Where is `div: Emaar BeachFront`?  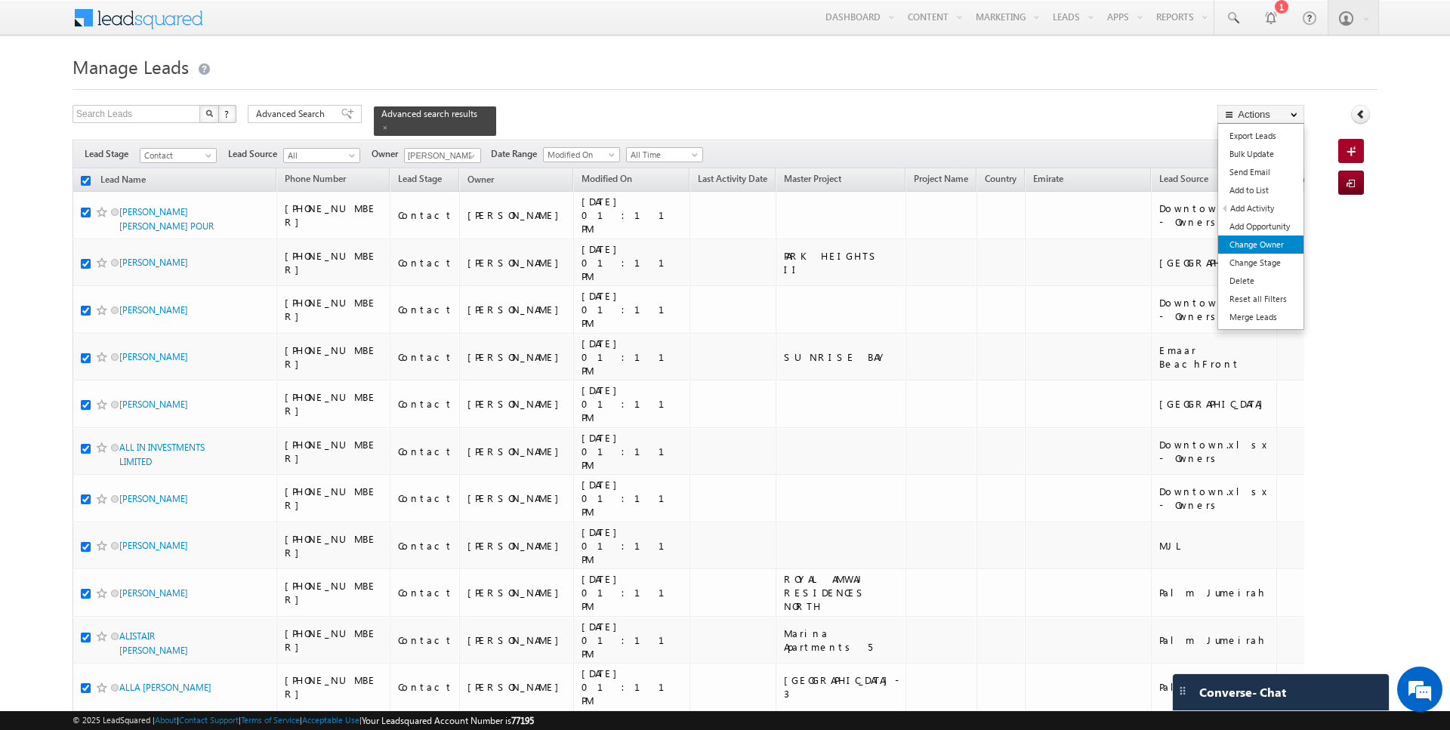 div: Emaar BeachFront is located at coordinates (1214, 357).